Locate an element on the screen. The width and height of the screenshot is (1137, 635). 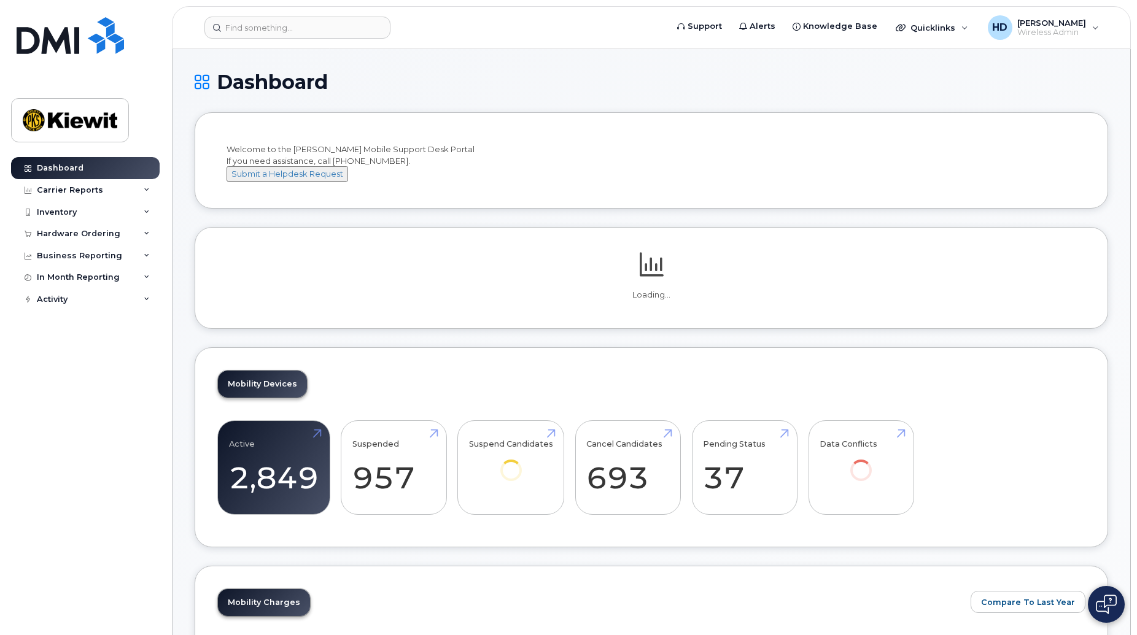
a: Pending Status 37 is located at coordinates (744, 468).